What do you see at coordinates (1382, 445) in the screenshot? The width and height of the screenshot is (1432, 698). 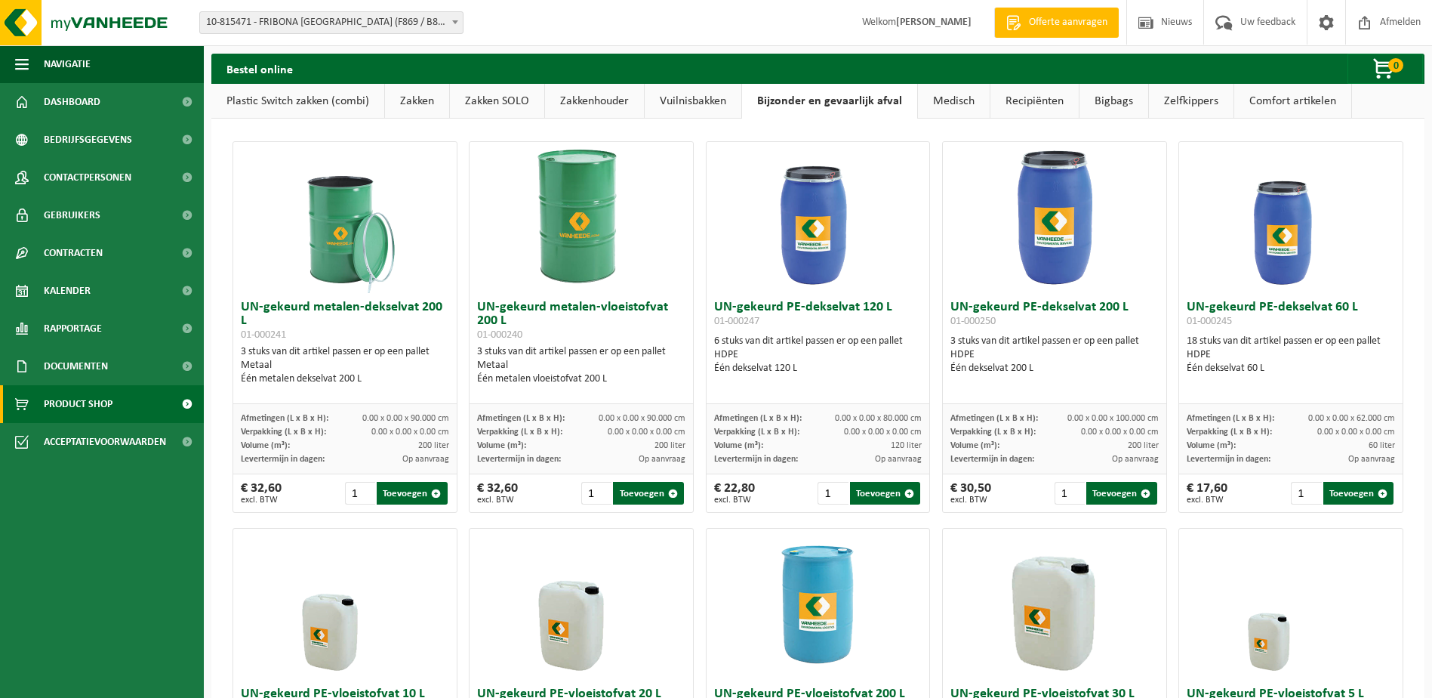 I see `span: 60 liter` at bounding box center [1382, 445].